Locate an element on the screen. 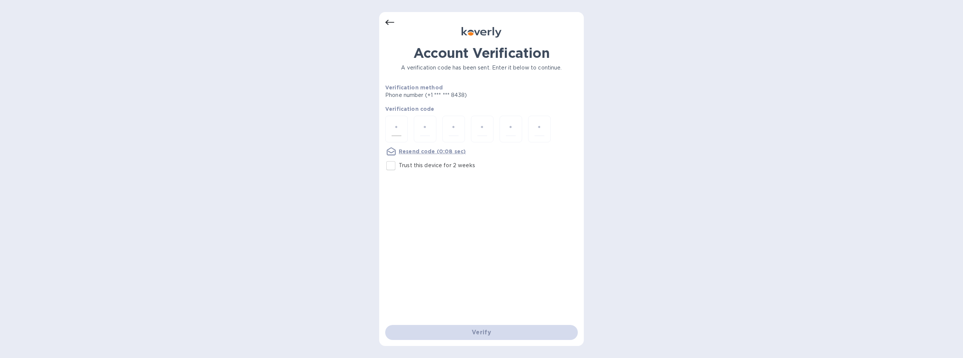 The image size is (963, 358). p: Trust this device for 2 weeks is located at coordinates (437, 165).